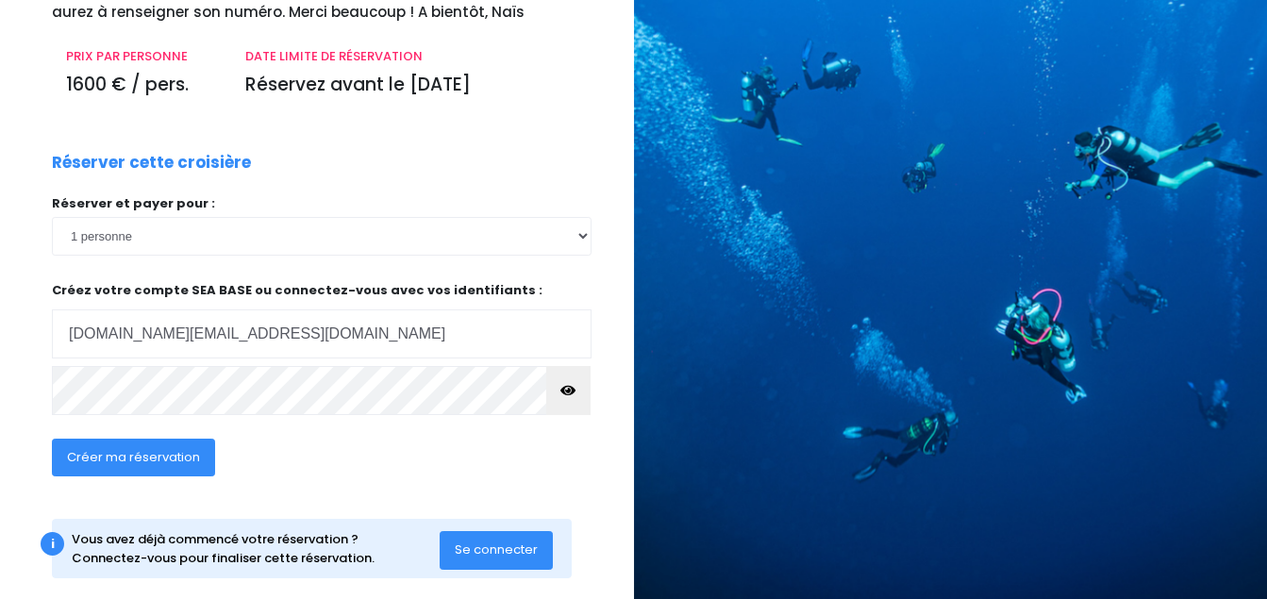 The image size is (1267, 599). I want to click on input: Adresse email, so click(322, 334).